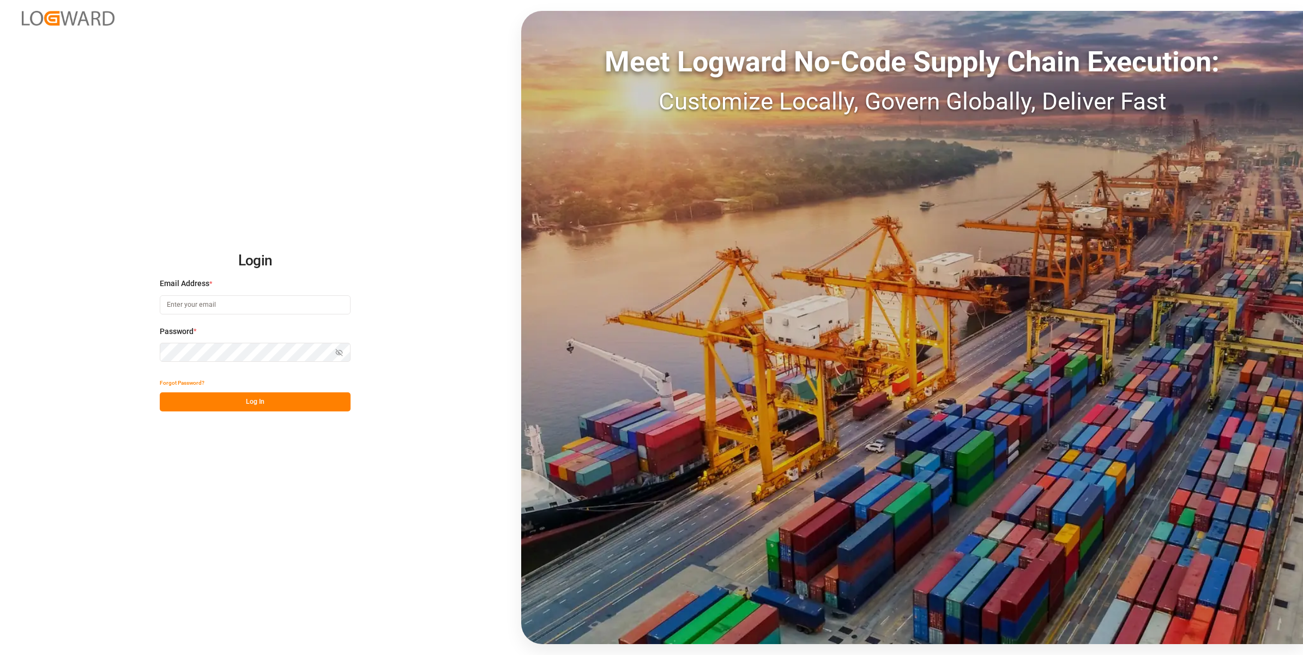 This screenshot has height=655, width=1303. I want to click on span: Email Address, so click(184, 283).